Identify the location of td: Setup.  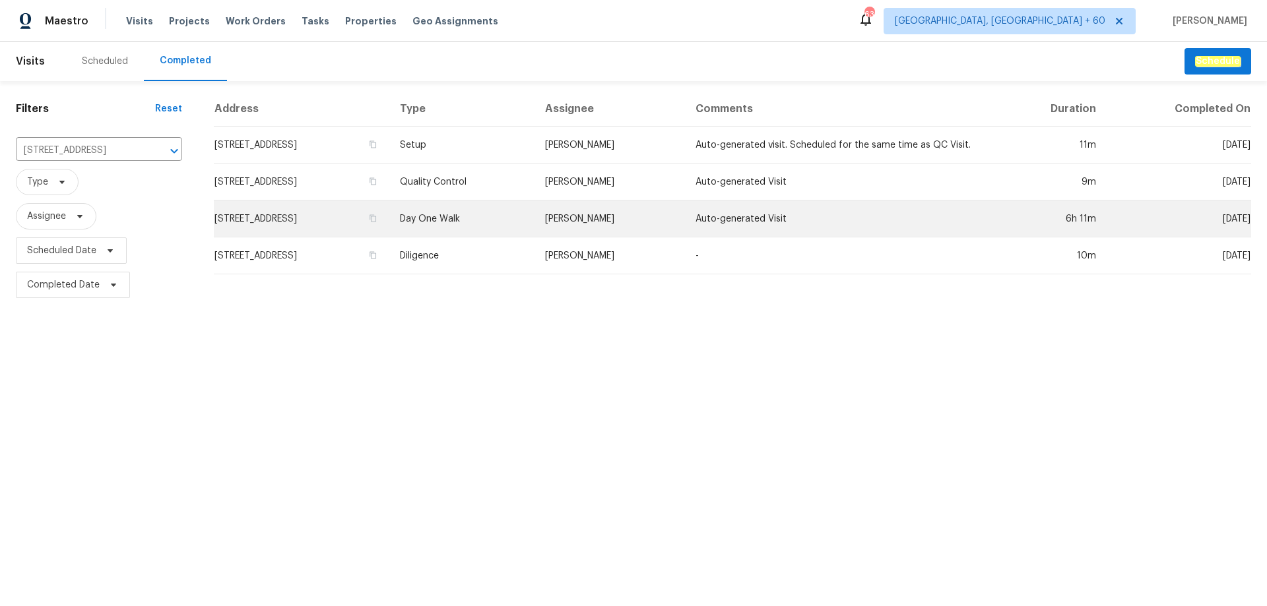
(462, 145).